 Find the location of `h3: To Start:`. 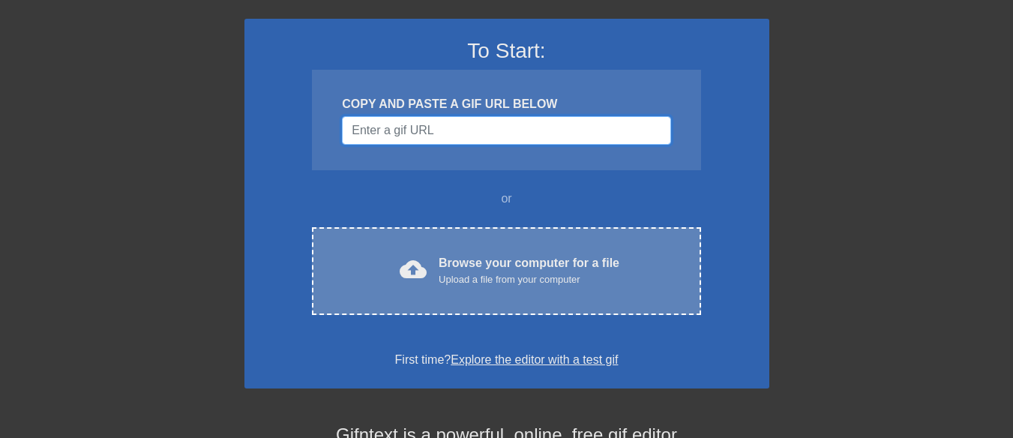

h3: To Start: is located at coordinates (507, 51).